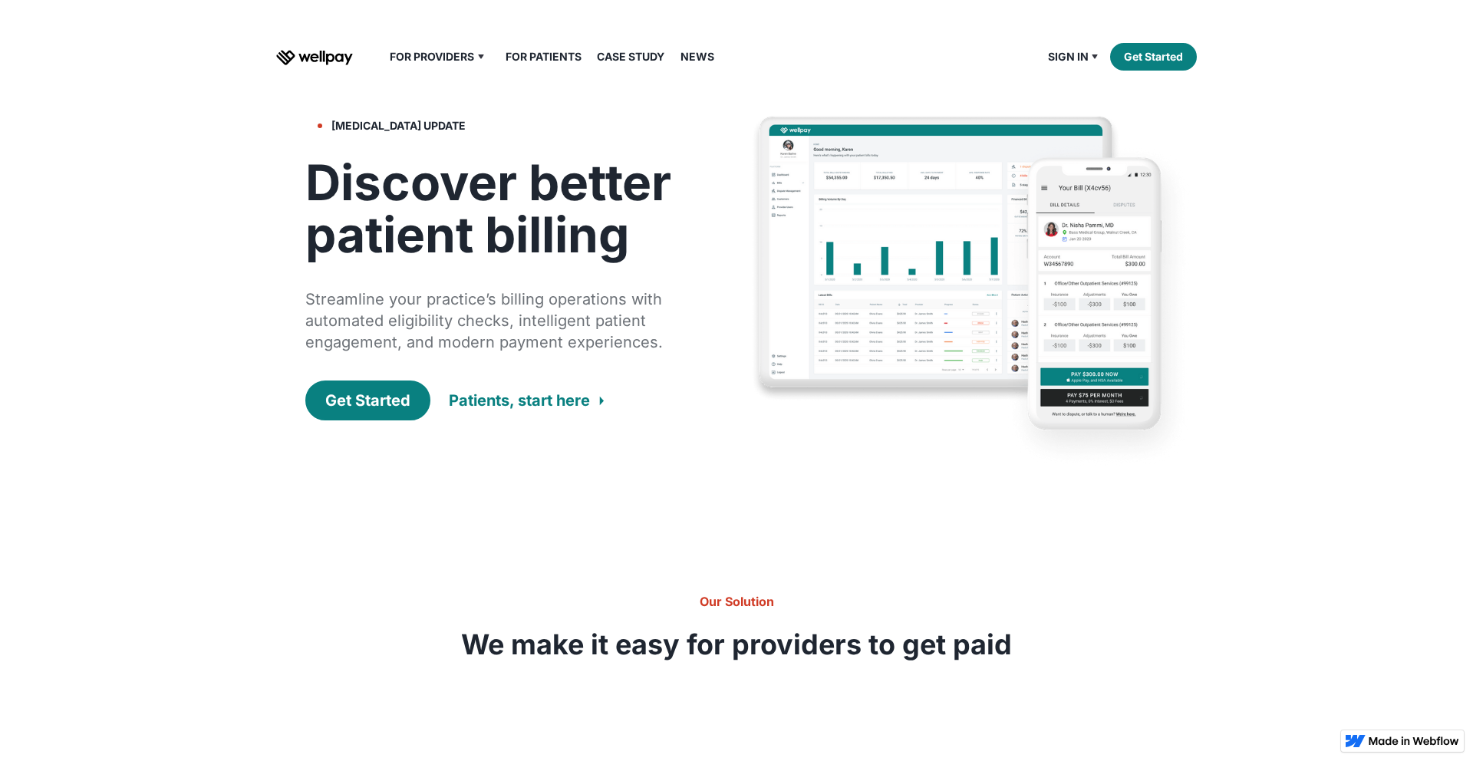 Image resolution: width=1473 pixels, height=761 pixels. I want to click on div: Patients, start here, so click(519, 401).